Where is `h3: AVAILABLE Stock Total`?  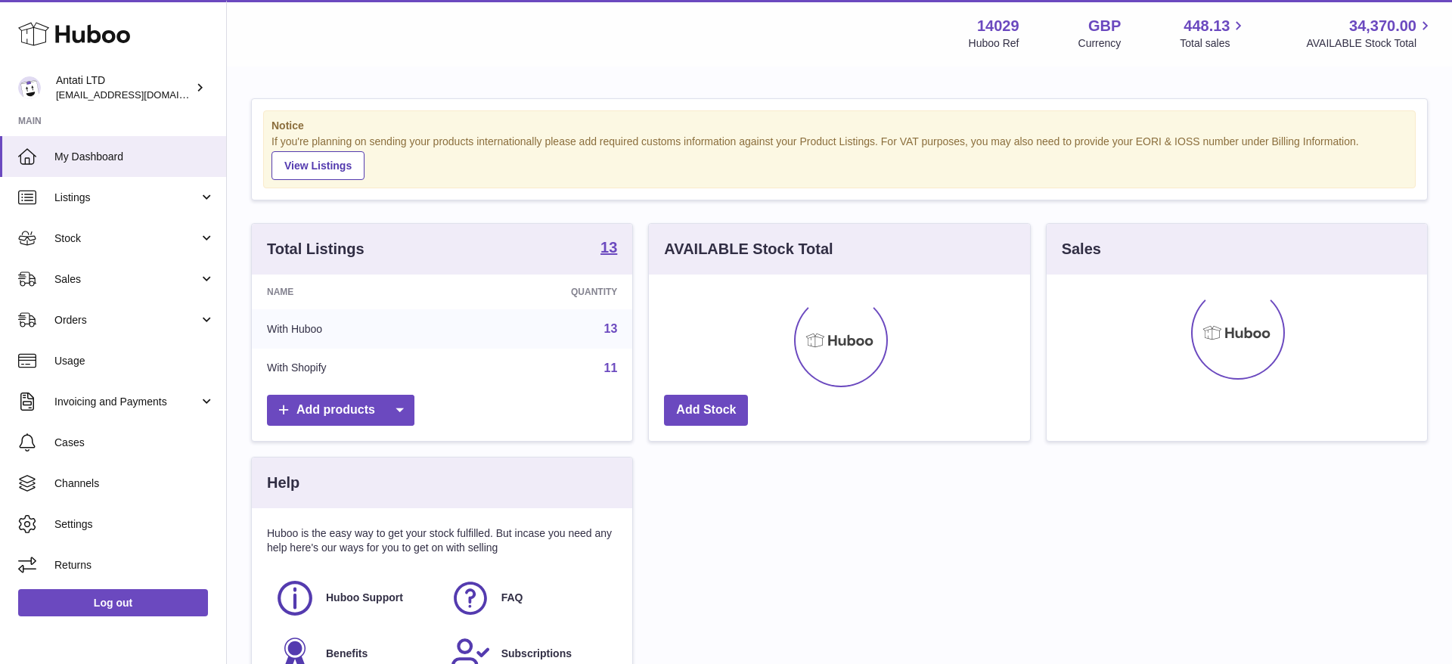
h3: AVAILABLE Stock Total is located at coordinates (748, 249).